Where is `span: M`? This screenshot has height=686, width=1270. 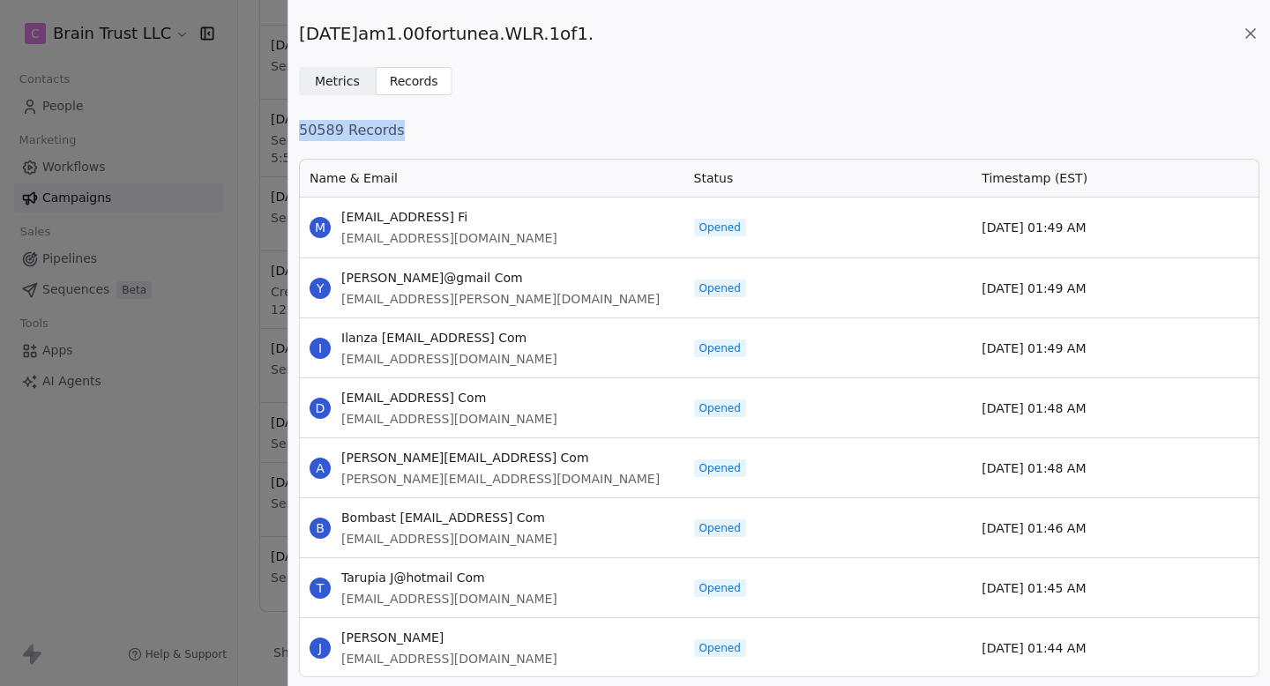
span: M is located at coordinates (320, 228).